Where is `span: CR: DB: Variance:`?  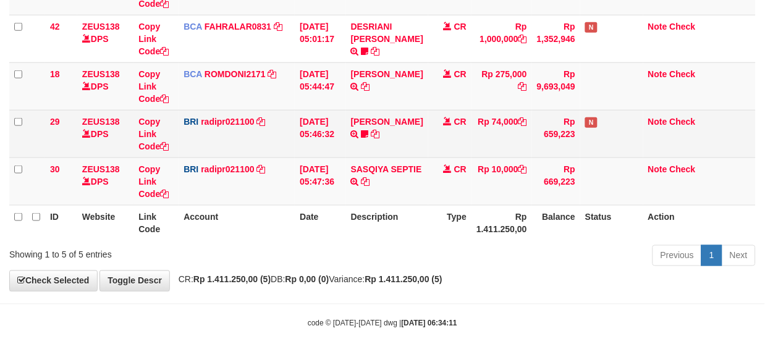
span: CR: DB: Variance: is located at coordinates (307, 280).